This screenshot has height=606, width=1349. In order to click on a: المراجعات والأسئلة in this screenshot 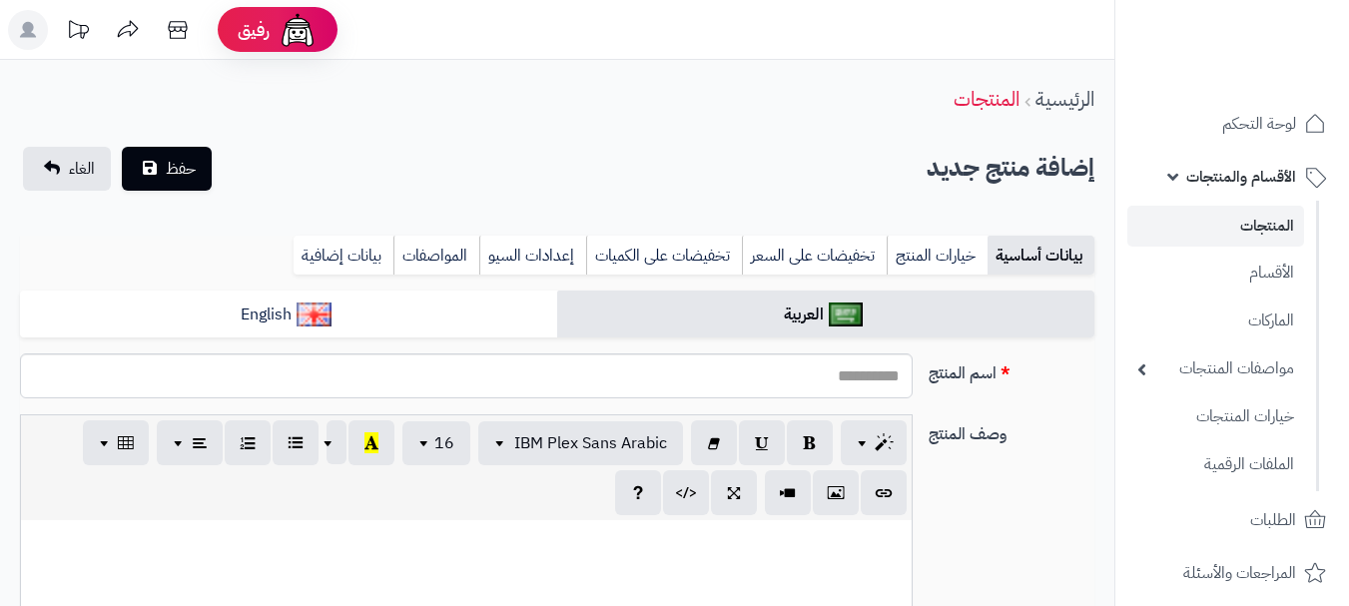, I will do `click(1232, 573)`.